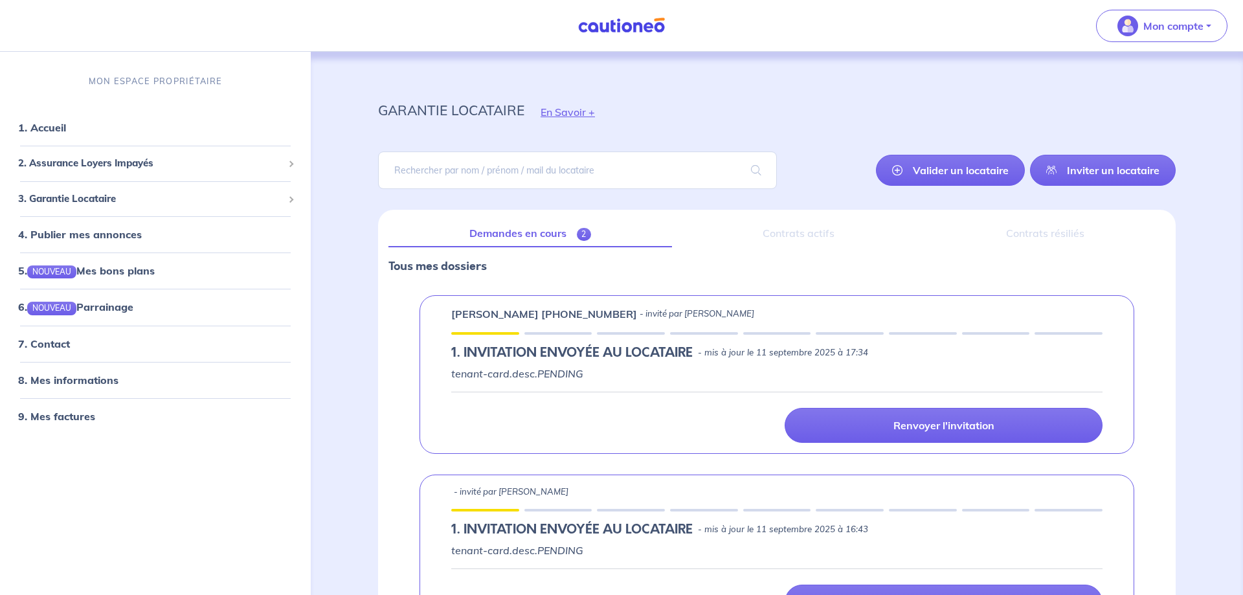  Describe the element at coordinates (1128, 26) in the screenshot. I see `img: illu_account_valid_menu.svg` at that location.